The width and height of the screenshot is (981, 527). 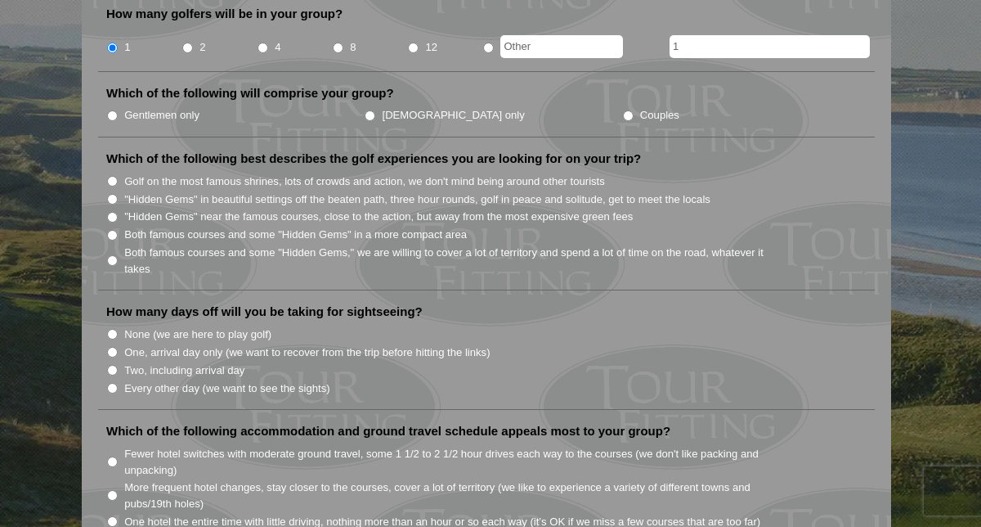 What do you see at coordinates (453, 260) in the screenshot?
I see `label: Both famous courses and some "Hidden Gems," we are willing to cover a lot of territory and spend ...` at bounding box center [453, 260].